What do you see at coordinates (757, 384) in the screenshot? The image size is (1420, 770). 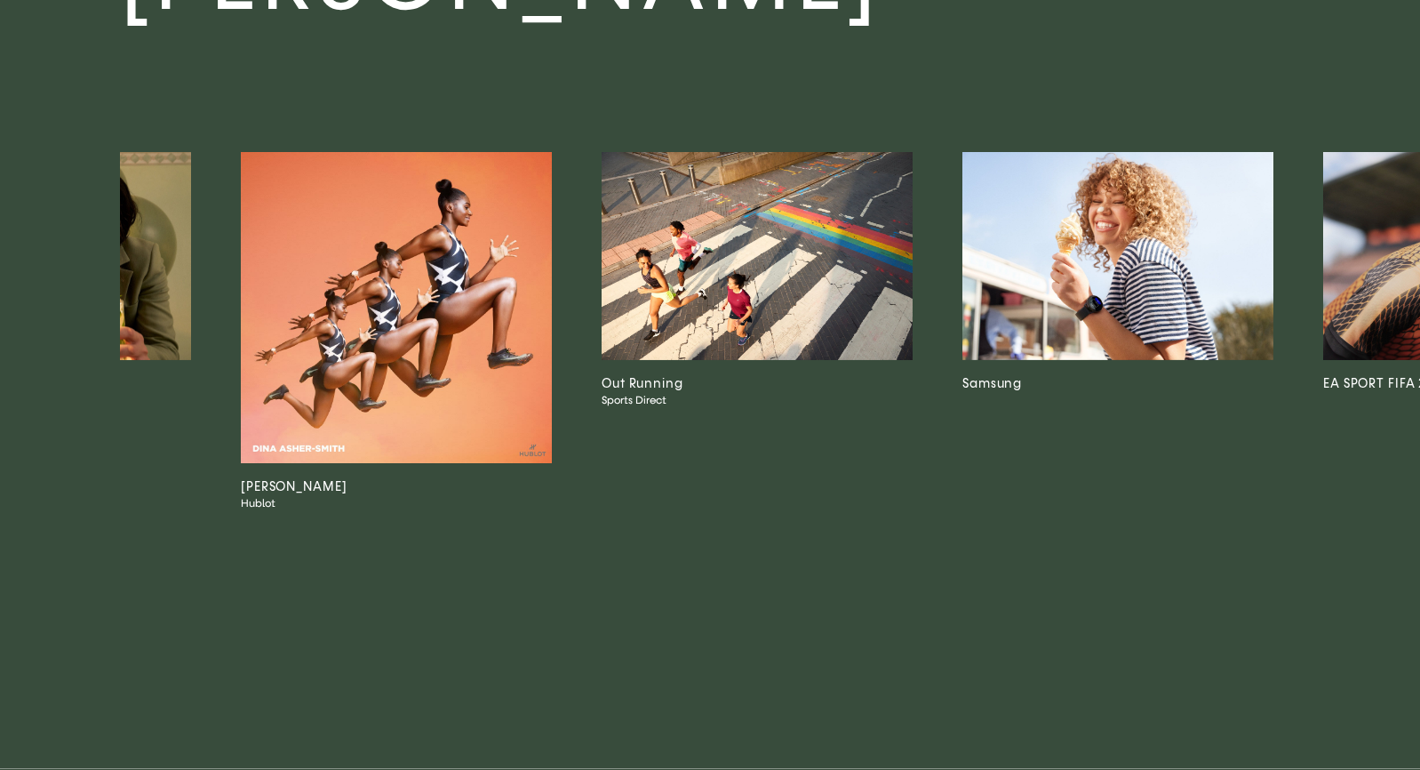 I see `h3: Out Running` at bounding box center [757, 384].